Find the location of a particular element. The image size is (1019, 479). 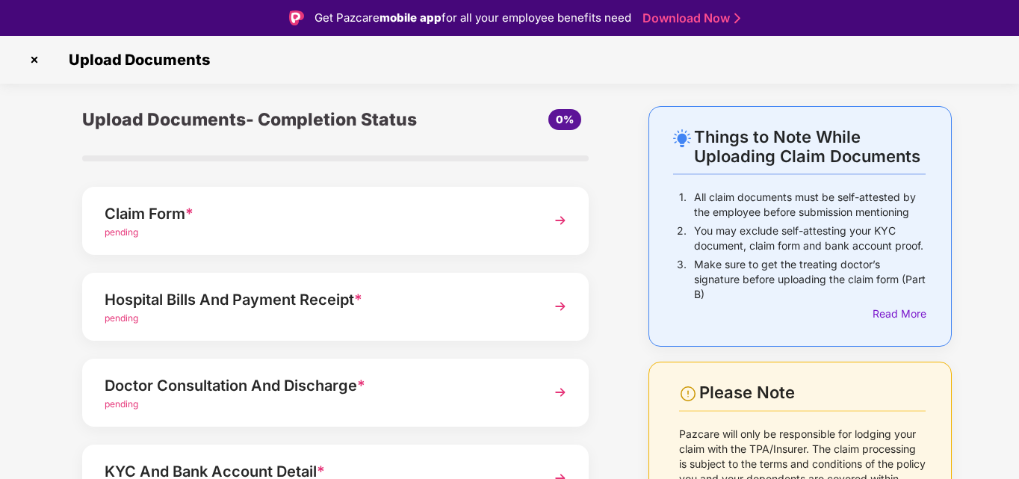

div: Things to Note While Uploading Claim Documents is located at coordinates (810, 146).